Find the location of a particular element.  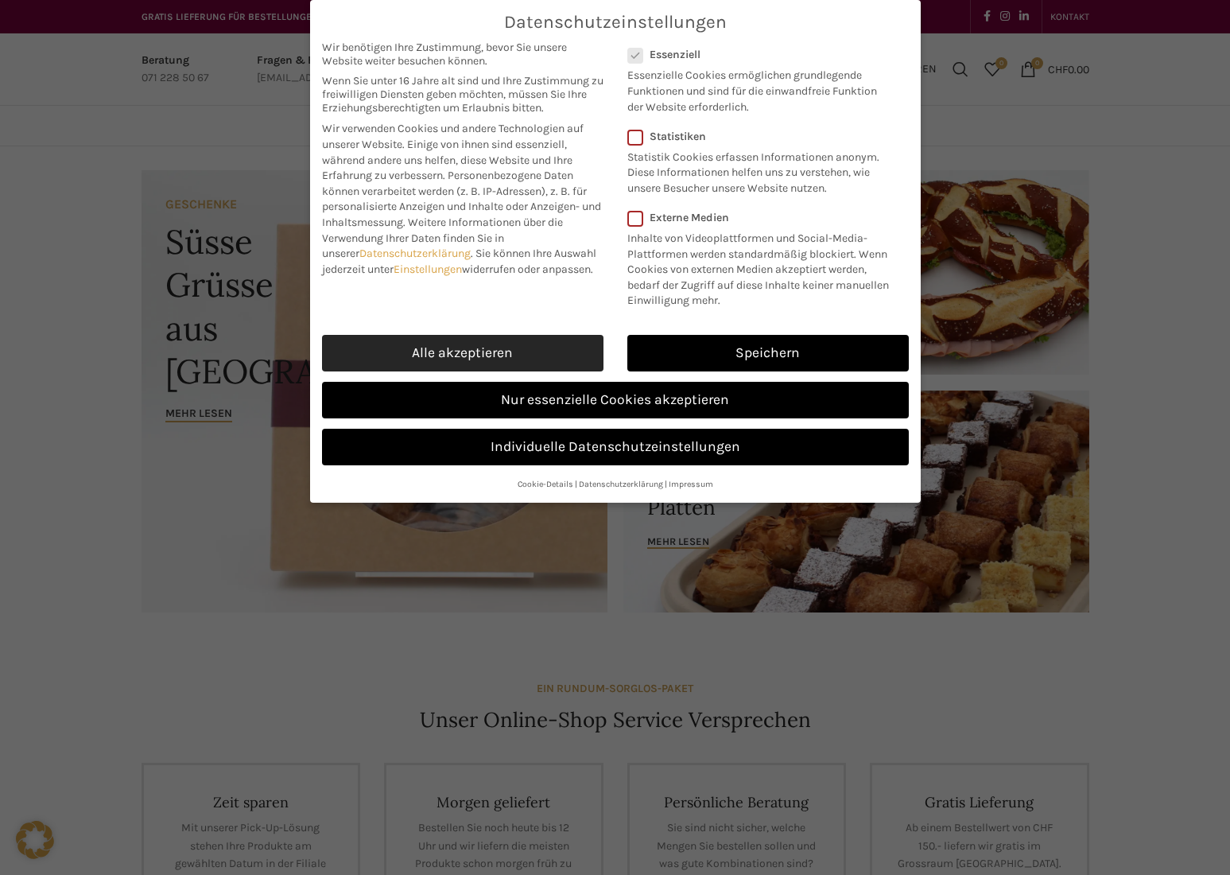

span: Wir verwenden Cookies und andere Technologien auf unserer Website. Einige von ihnen sind essenzie... is located at coordinates (453, 152).